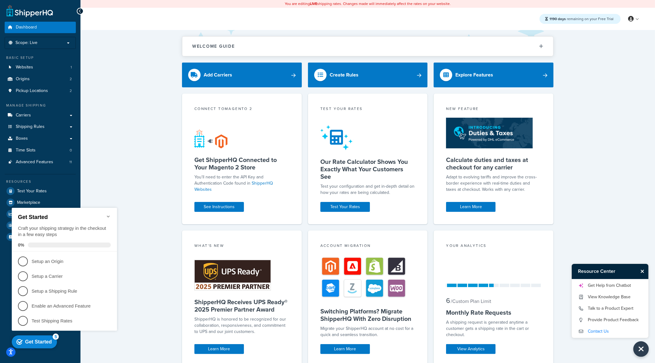 The image size is (655, 363). What do you see at coordinates (23, 79) in the screenshot?
I see `span: Origins` at bounding box center [23, 79].